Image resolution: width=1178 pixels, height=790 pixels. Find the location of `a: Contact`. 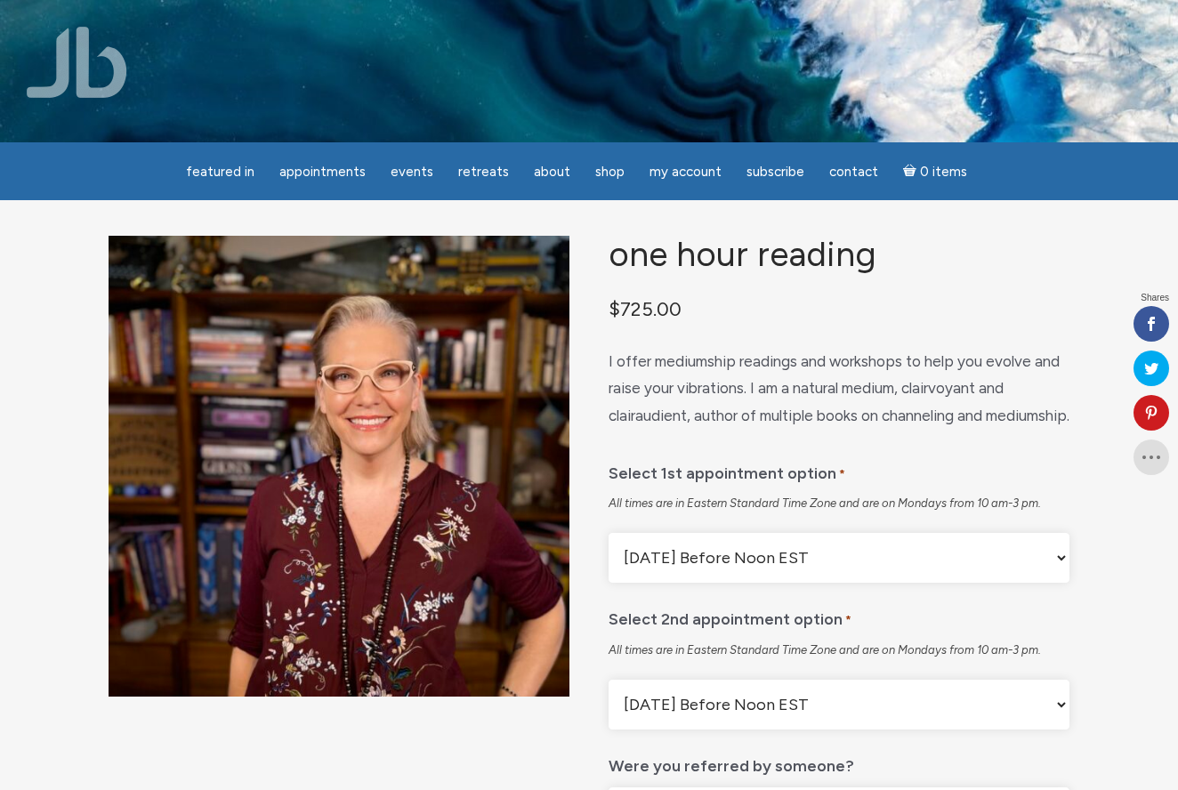

a: Contact is located at coordinates (853, 172).